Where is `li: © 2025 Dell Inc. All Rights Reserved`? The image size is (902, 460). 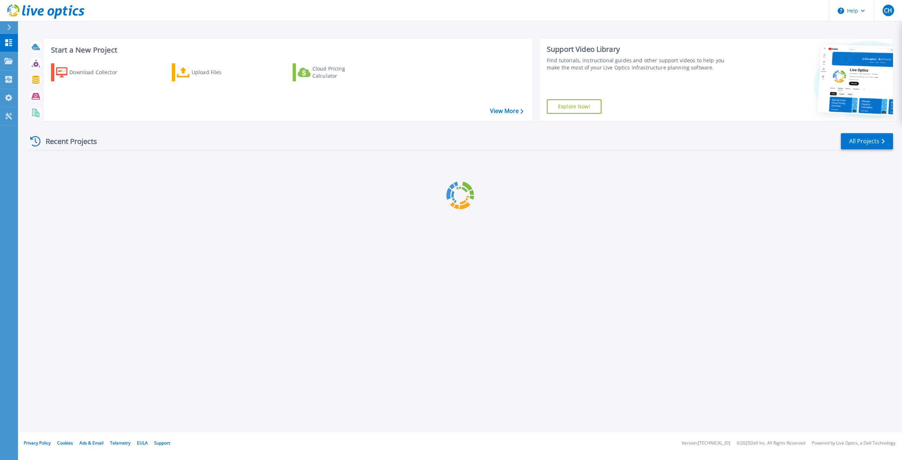
li: © 2025 Dell Inc. All Rights Reserved is located at coordinates (771, 443).